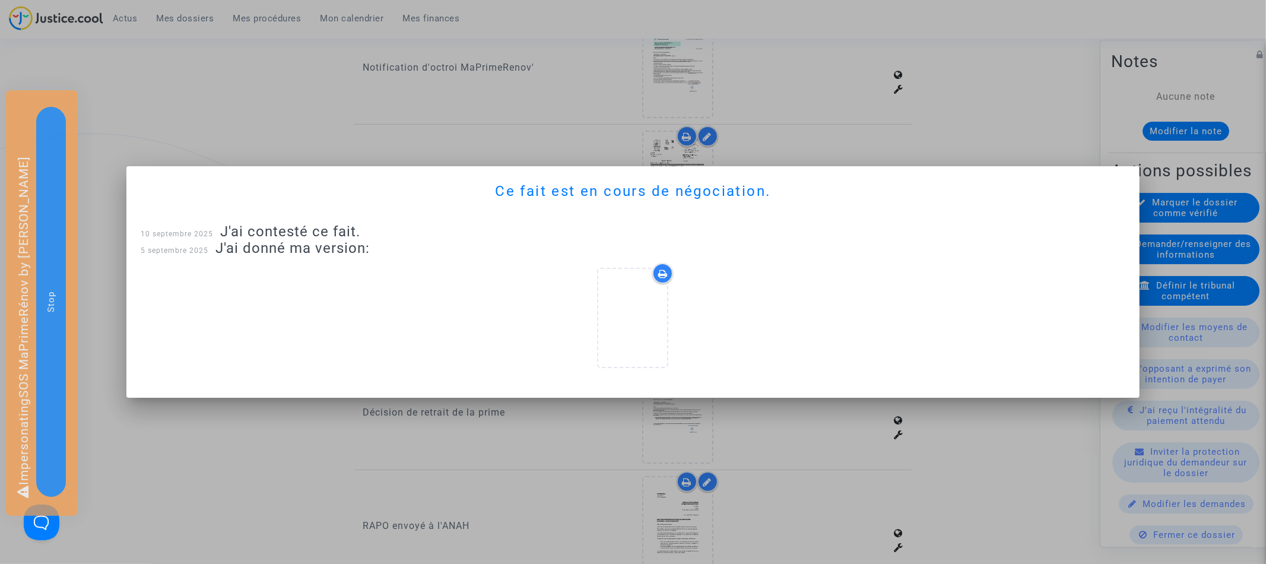 This screenshot has width=1266, height=564. What do you see at coordinates (177, 234) in the screenshot?
I see `span: 10 septembre 2025` at bounding box center [177, 234].